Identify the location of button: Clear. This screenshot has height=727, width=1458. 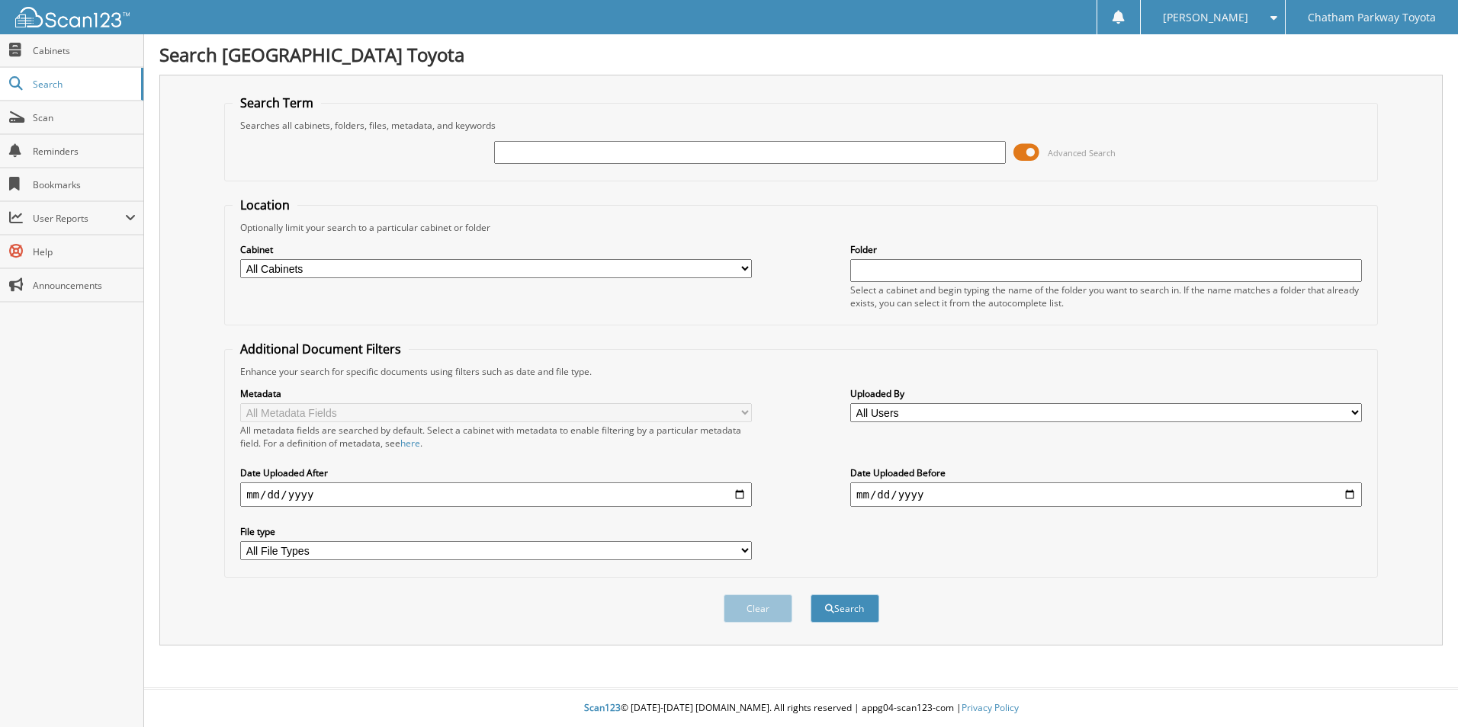
(758, 608).